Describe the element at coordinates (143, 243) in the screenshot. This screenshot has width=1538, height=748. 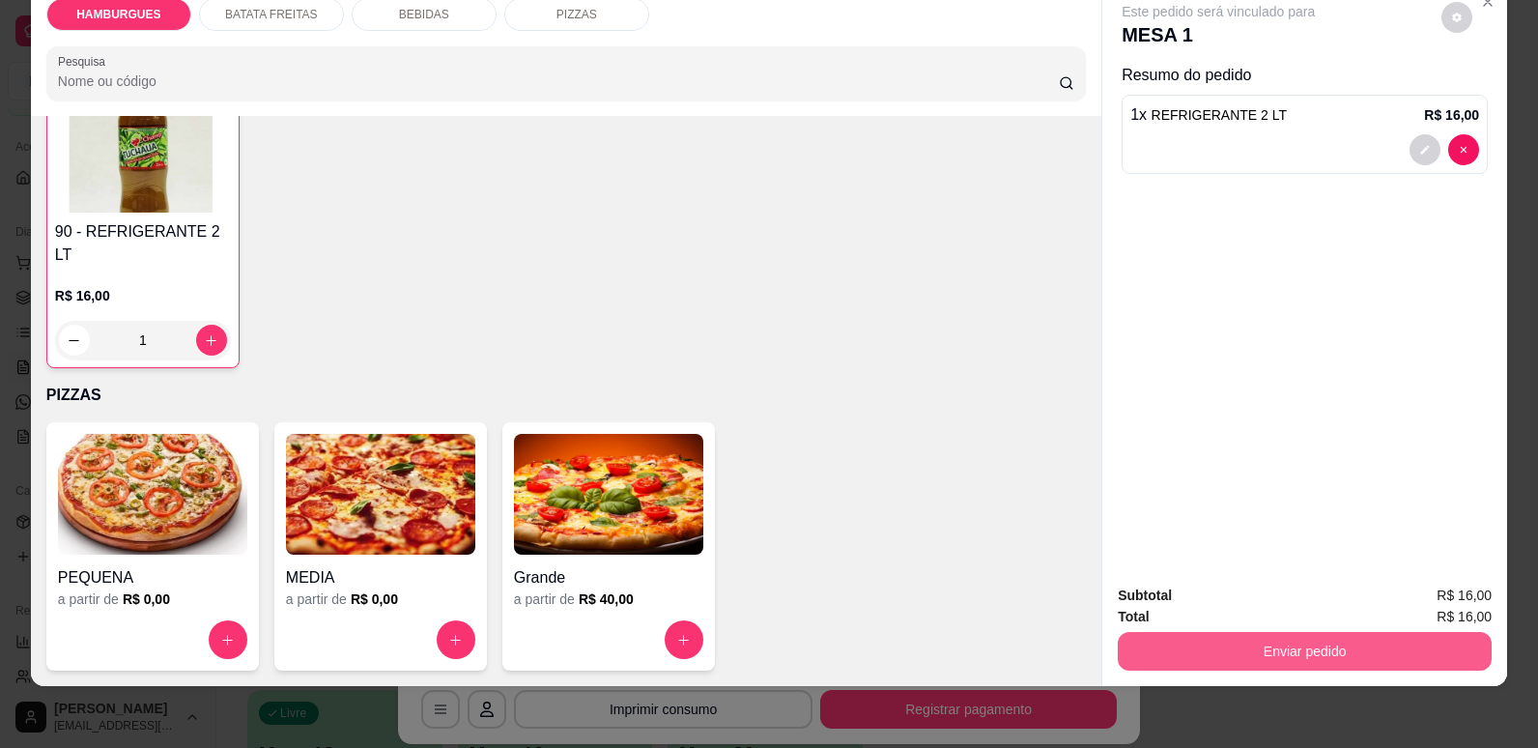
I see `h4: 90 - REFRIGERANTE 2 LT` at that location.